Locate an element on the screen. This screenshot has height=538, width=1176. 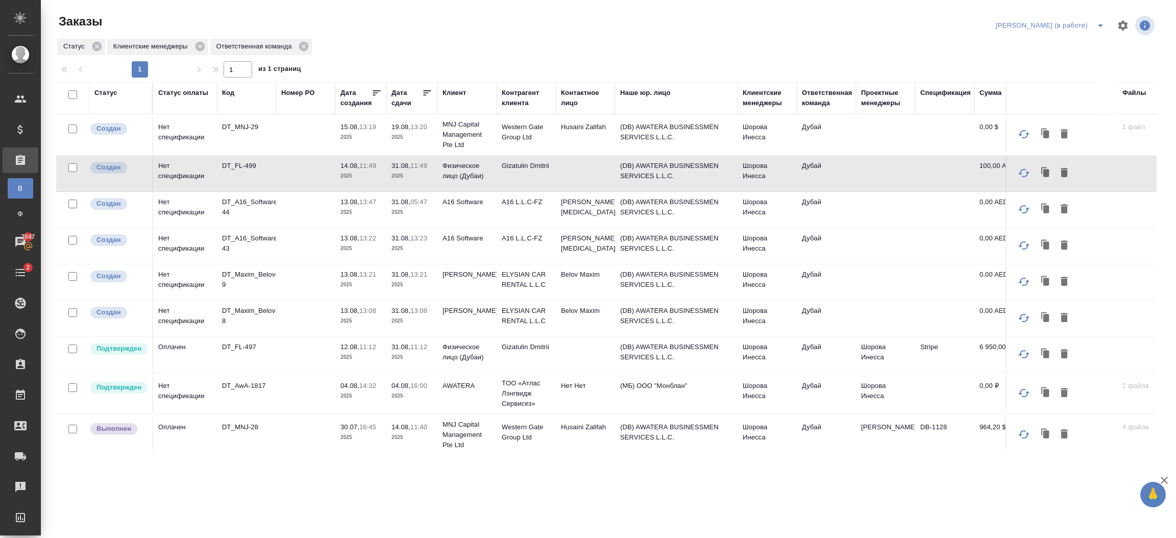
td: 0,00 ₽ is located at coordinates (1000, 393).